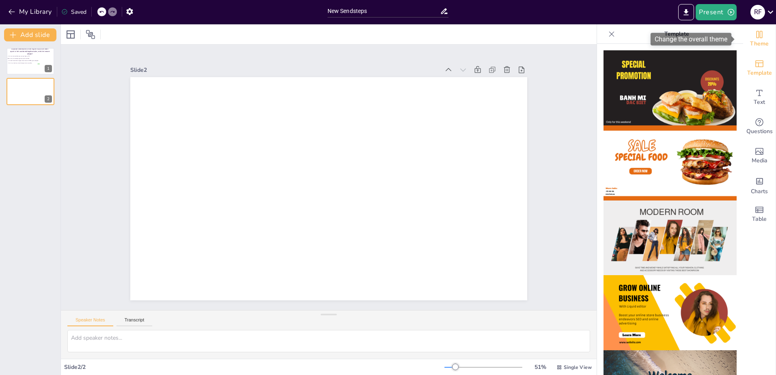 This screenshot has height=375, width=776. I want to click on img: thumb-1.png, so click(670, 88).